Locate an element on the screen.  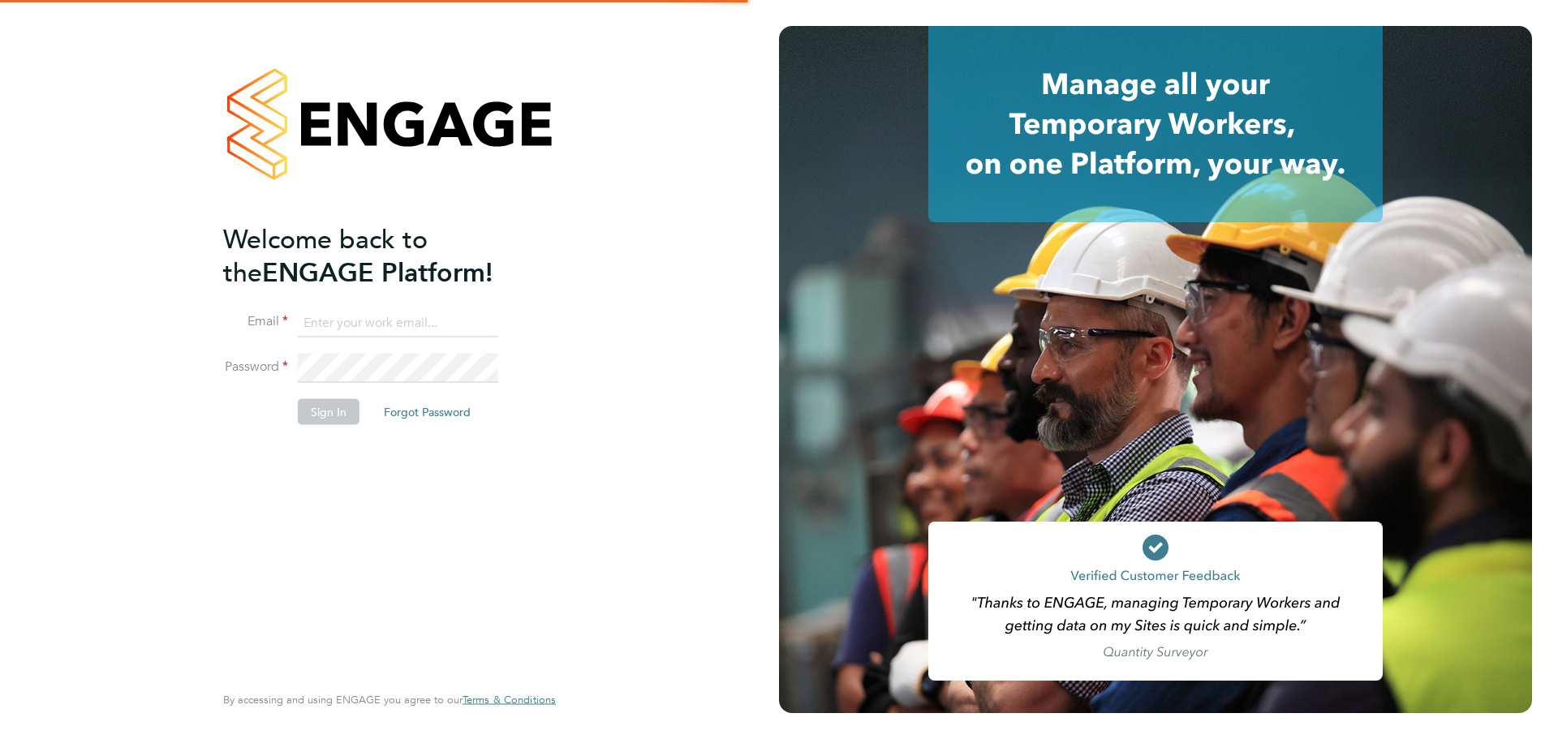
span: Welcome back to the is located at coordinates (325, 256).